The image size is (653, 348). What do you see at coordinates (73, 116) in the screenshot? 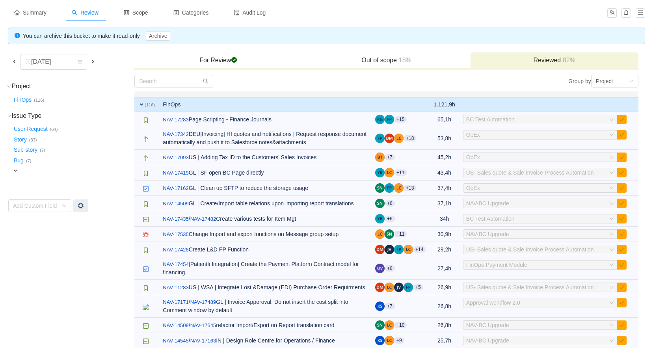
I see `h3: Issue Type` at bounding box center [73, 116].